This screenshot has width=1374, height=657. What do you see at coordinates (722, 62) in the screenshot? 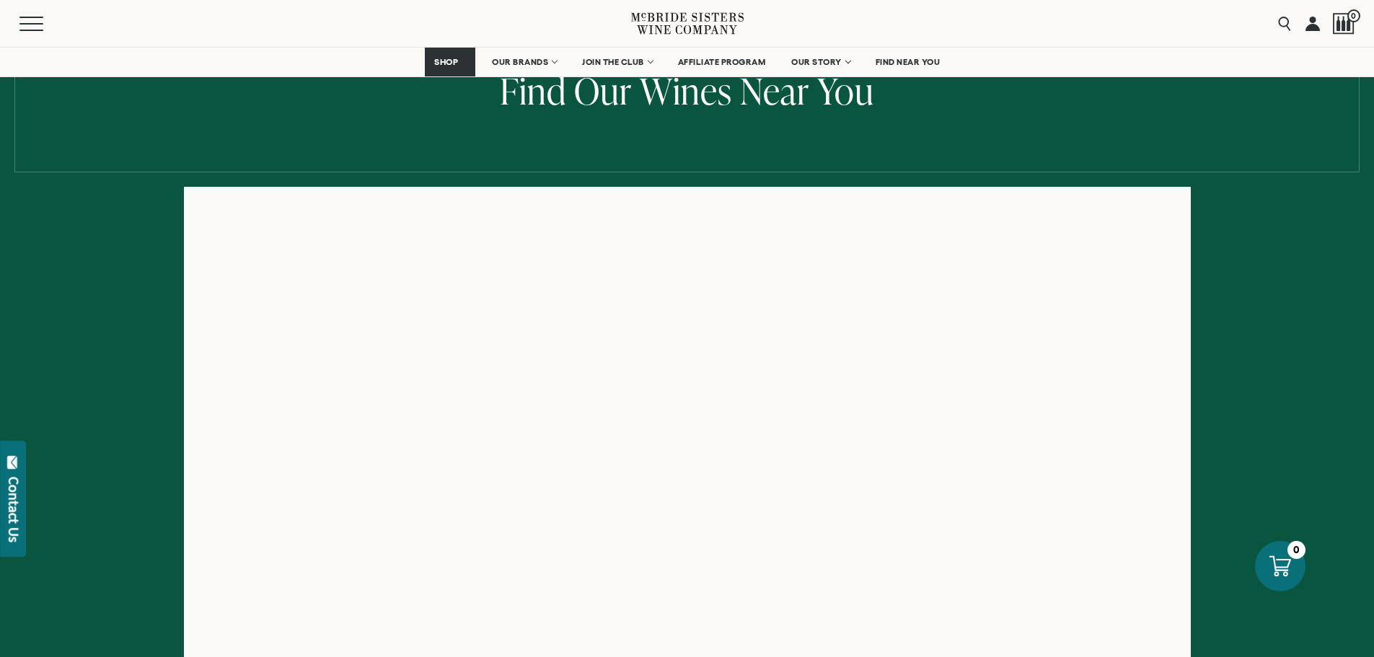
I see `a: AFFILIATE PROGRAM` at bounding box center [722, 62].